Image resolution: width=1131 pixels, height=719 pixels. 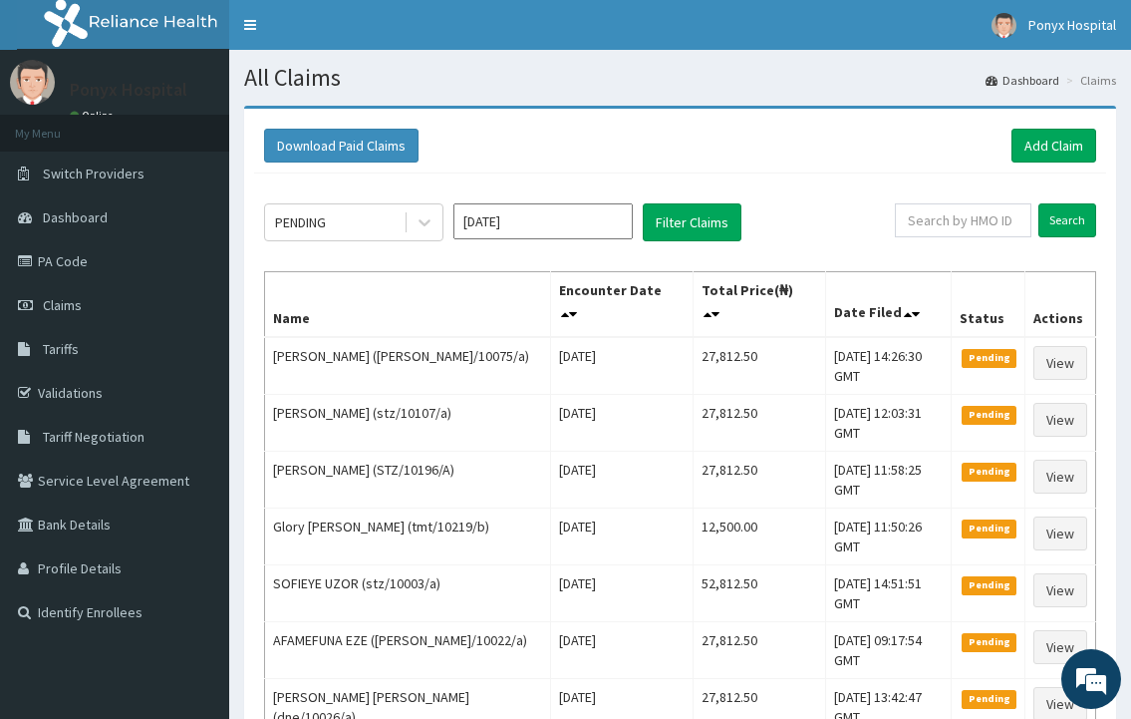 What do you see at coordinates (759, 593) in the screenshot?
I see `td: 52,812.50` at bounding box center [759, 593].